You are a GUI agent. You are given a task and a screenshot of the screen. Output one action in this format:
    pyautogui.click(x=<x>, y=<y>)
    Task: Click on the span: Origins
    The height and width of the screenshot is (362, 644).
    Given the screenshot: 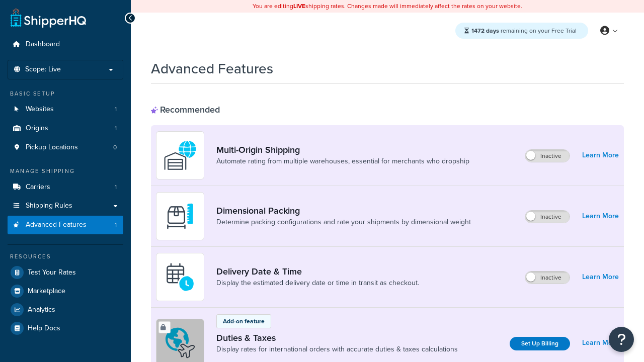 What is the action you would take?
    pyautogui.click(x=37, y=128)
    